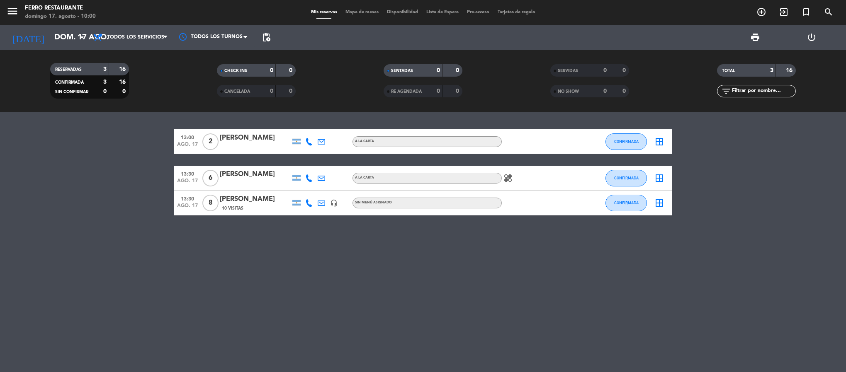  What do you see at coordinates (568, 71) in the screenshot?
I see `span: SERVIDAS` at bounding box center [568, 71].